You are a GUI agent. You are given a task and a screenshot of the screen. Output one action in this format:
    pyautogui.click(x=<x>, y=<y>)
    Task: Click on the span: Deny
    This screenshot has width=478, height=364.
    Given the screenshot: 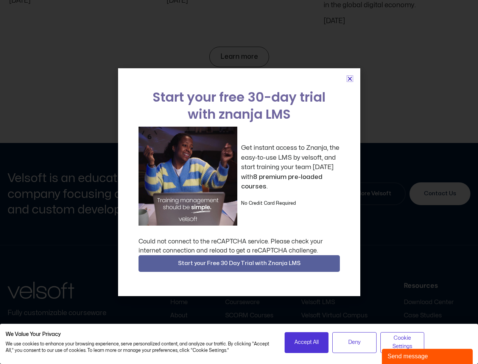 What is the action you would take?
    pyautogui.click(x=355, y=342)
    